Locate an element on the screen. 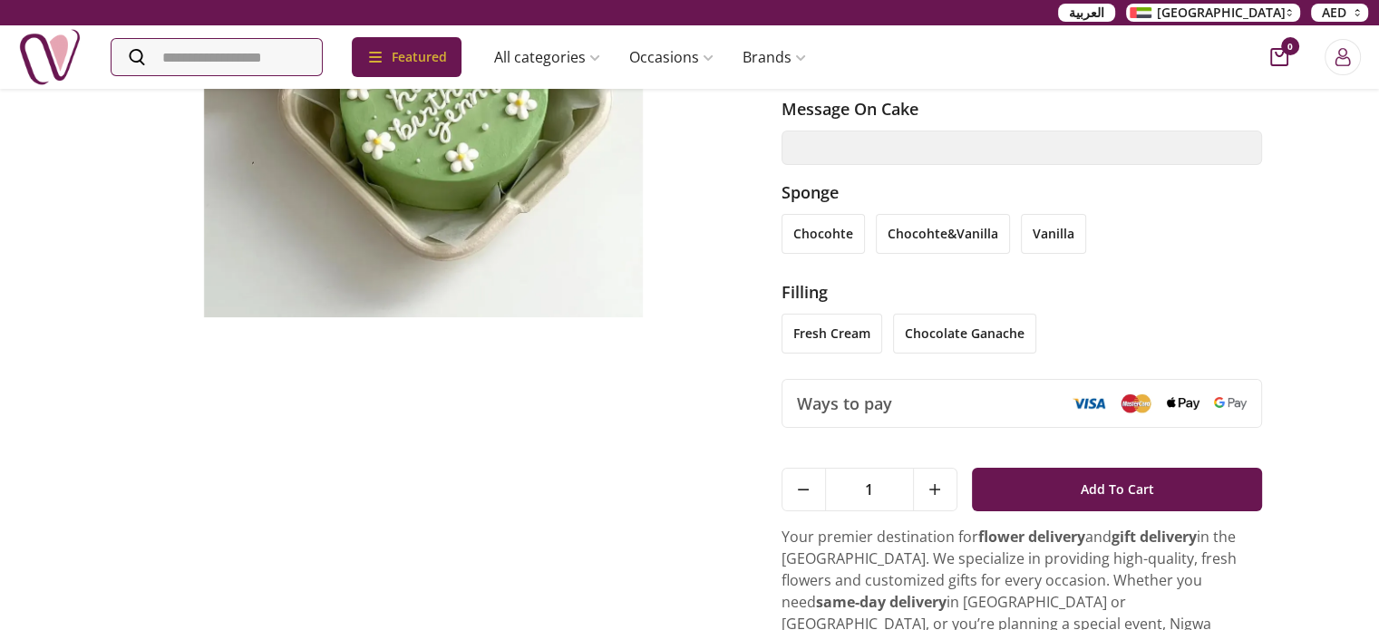  h3: filling is located at coordinates (1022, 292).